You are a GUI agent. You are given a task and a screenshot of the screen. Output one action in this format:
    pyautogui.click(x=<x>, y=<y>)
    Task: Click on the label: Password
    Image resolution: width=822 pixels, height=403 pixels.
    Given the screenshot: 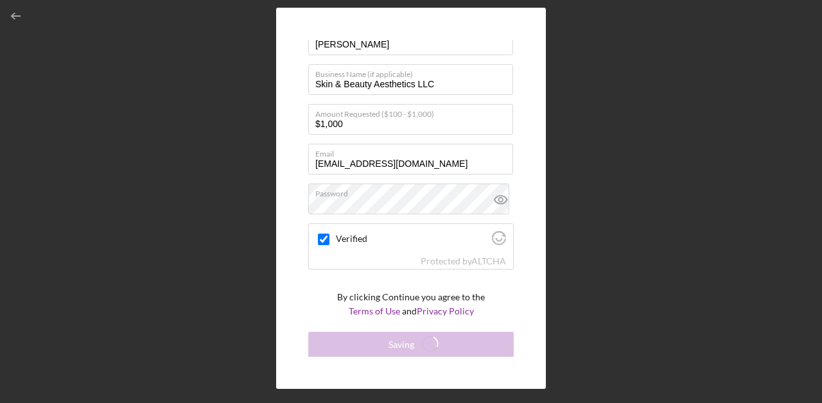 What is the action you would take?
    pyautogui.click(x=414, y=191)
    